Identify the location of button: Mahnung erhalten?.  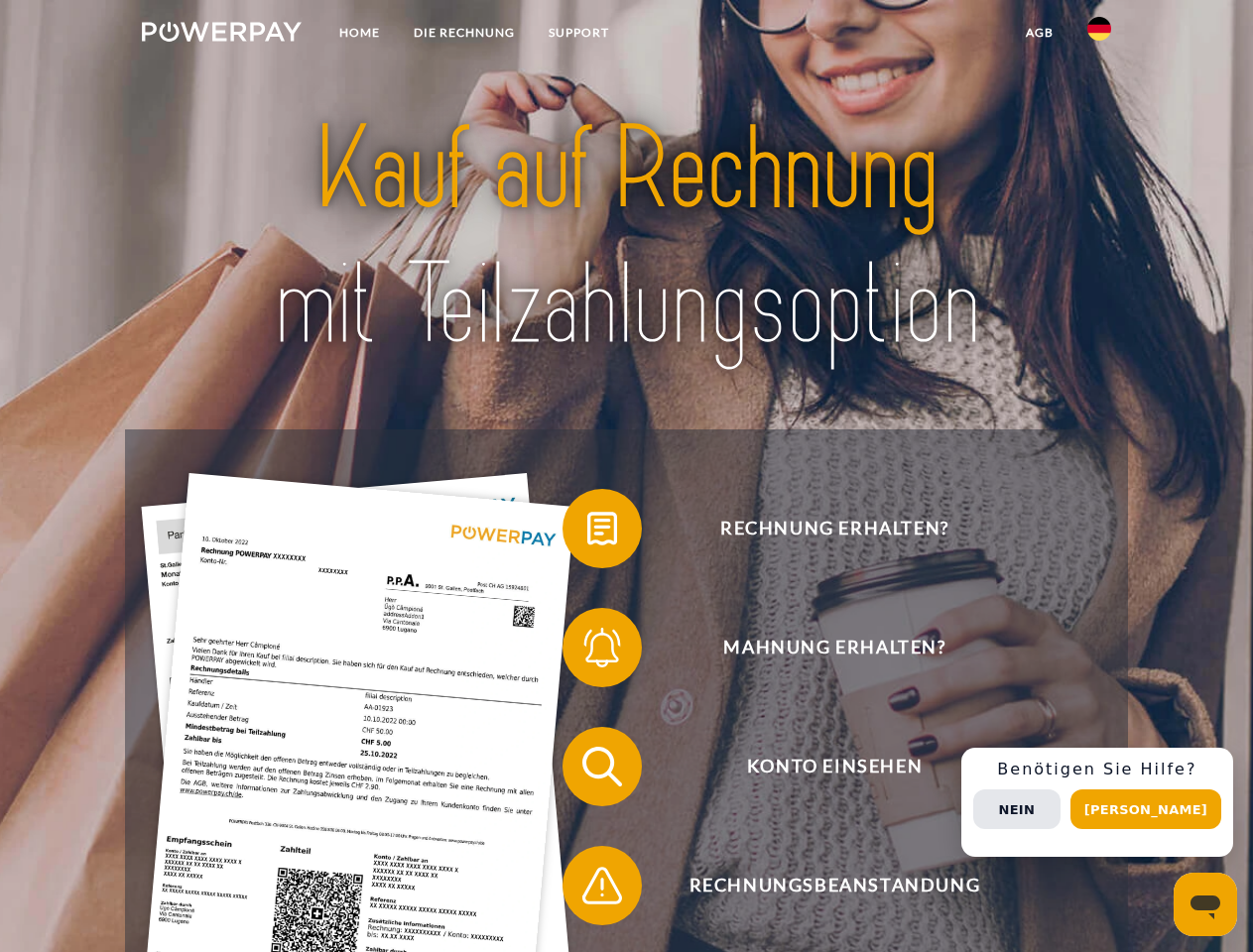
(820, 648).